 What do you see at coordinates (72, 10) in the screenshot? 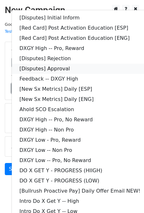
I see `h2: New Campaign` at bounding box center [72, 10].